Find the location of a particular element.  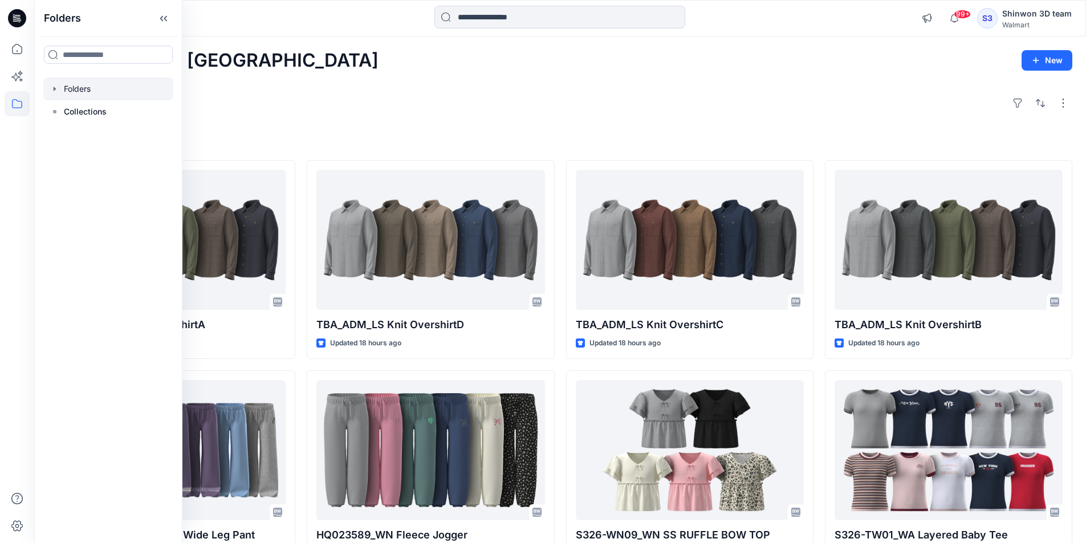

span: 99+ is located at coordinates (962, 14).